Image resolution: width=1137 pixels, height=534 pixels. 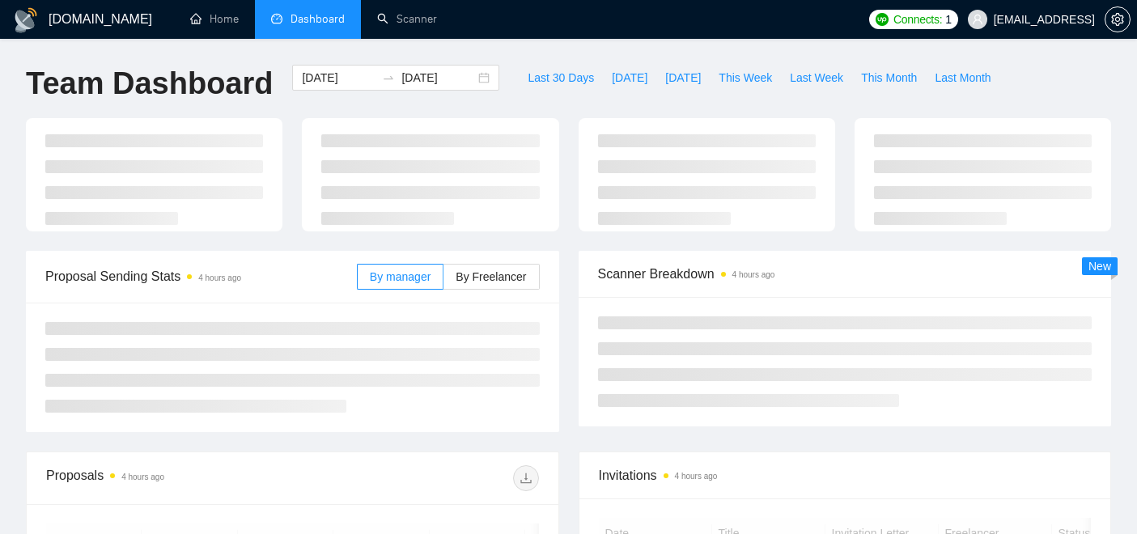 I want to click on span: Proposal Sending Stats, so click(x=201, y=276).